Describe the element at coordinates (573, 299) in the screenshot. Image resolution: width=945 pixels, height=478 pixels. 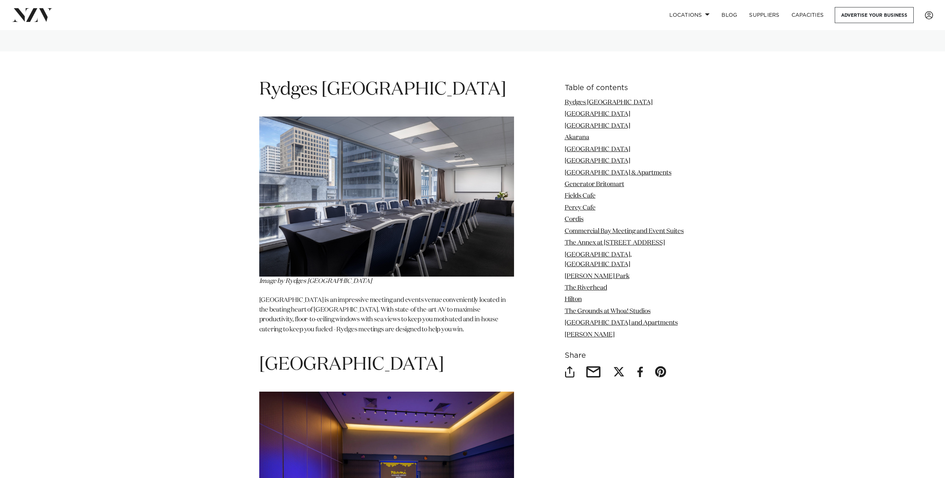
I see `a: Hilton` at that location.